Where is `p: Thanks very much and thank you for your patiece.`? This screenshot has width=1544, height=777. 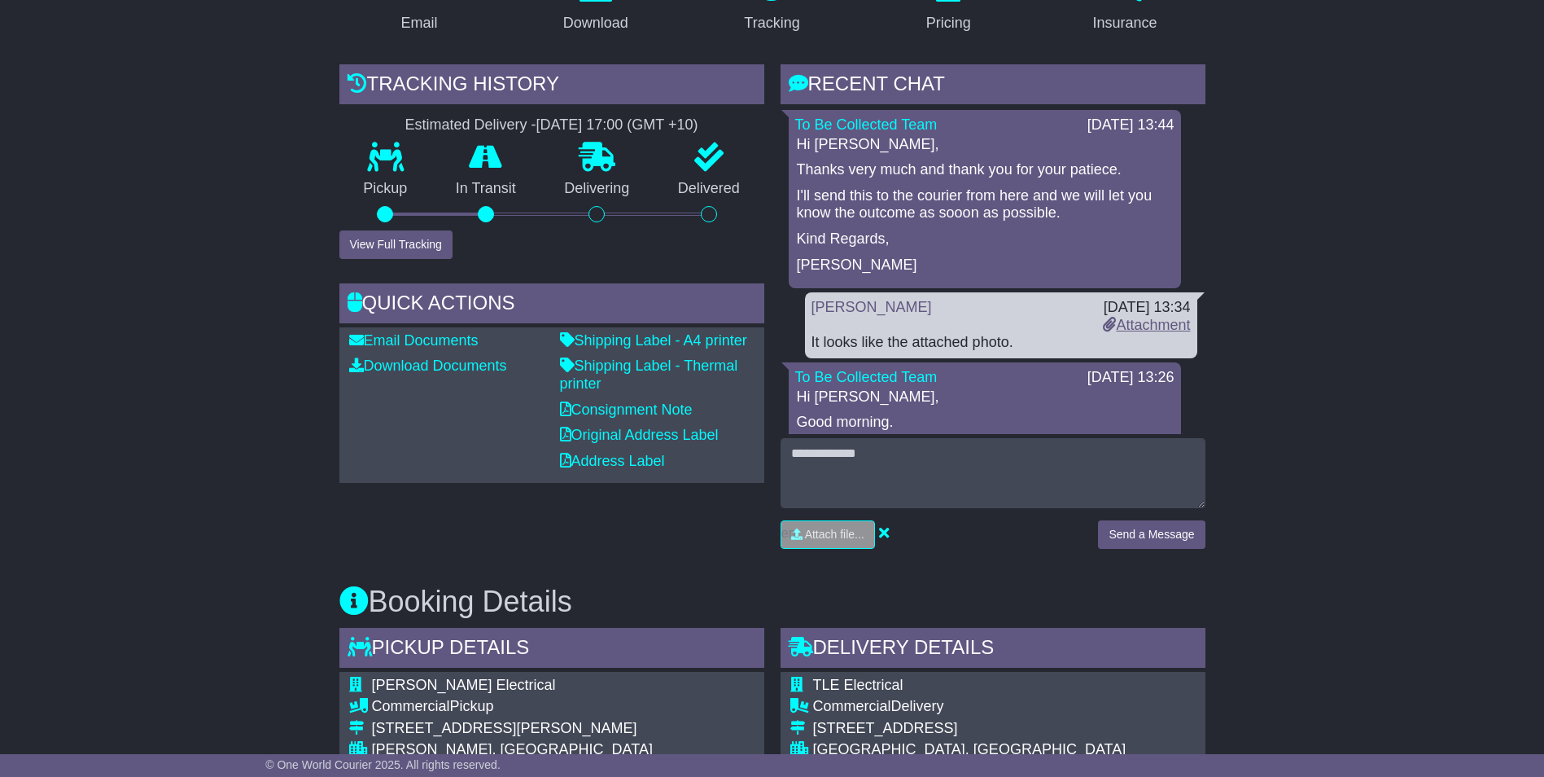 p: Thanks very much and thank you for your patiece. is located at coordinates (985, 170).